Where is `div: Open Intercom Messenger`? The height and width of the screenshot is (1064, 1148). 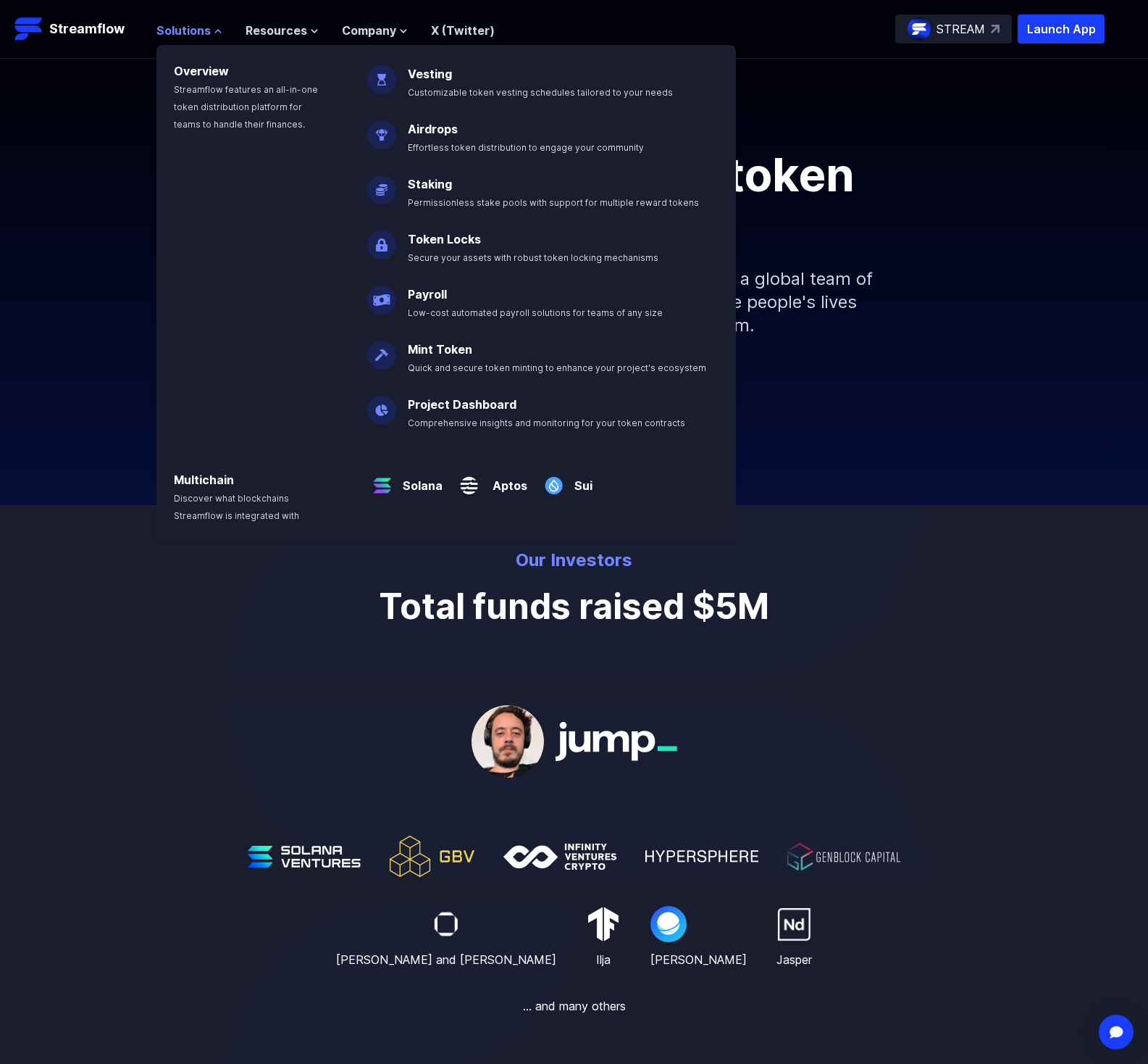 div: Open Intercom Messenger is located at coordinates (1117, 1032).